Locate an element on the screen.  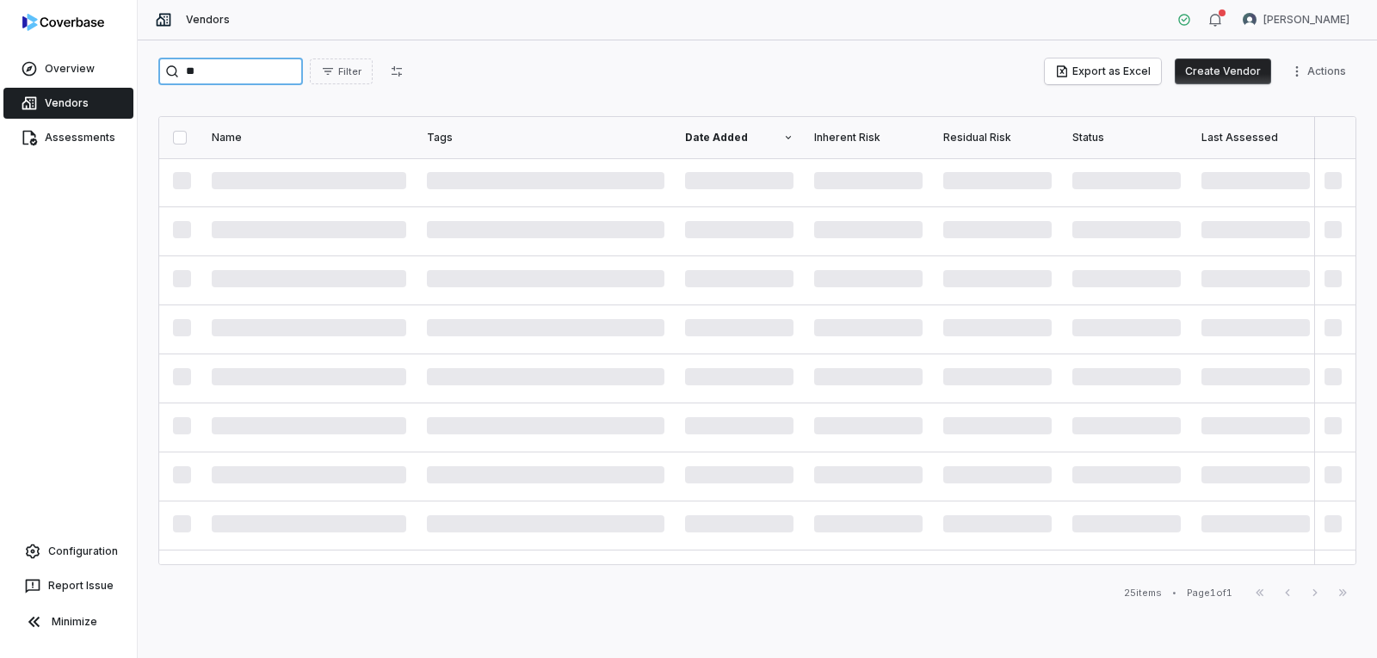
div: Date Added is located at coordinates (739, 138).